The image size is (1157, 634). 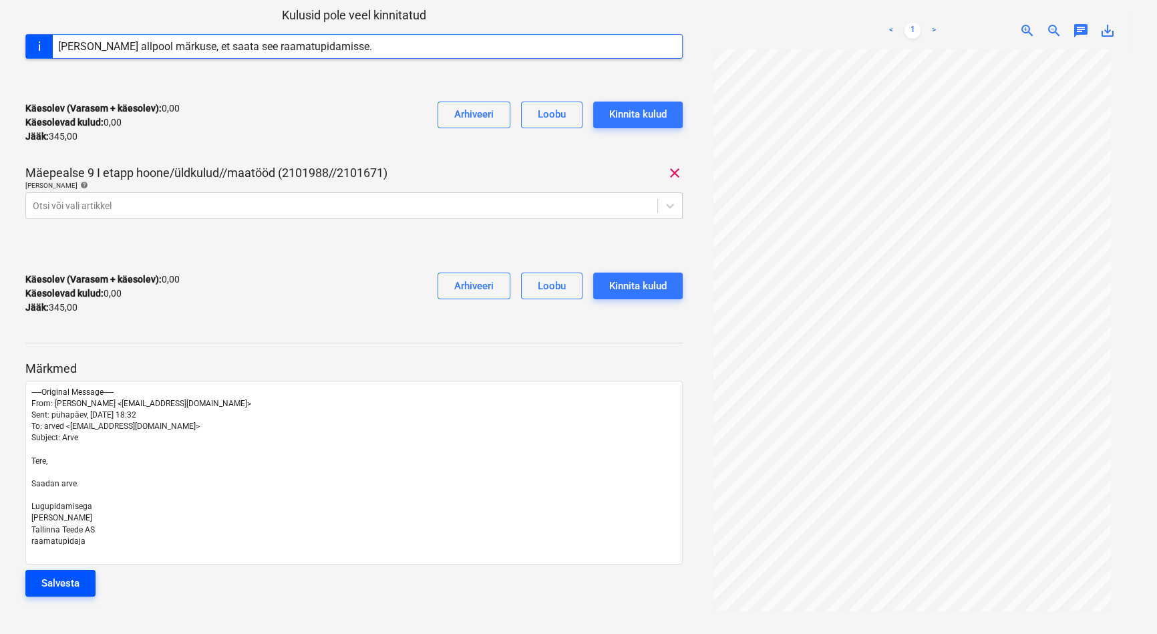 I want to click on p: Kulusid pole veel kinnitatud, so click(x=354, y=15).